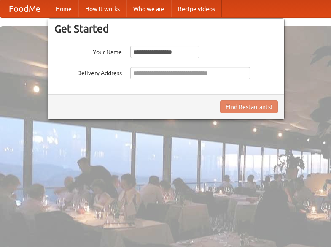 This screenshot has height=247, width=331. What do you see at coordinates (88, 51) in the screenshot?
I see `label: Your Name` at bounding box center [88, 51].